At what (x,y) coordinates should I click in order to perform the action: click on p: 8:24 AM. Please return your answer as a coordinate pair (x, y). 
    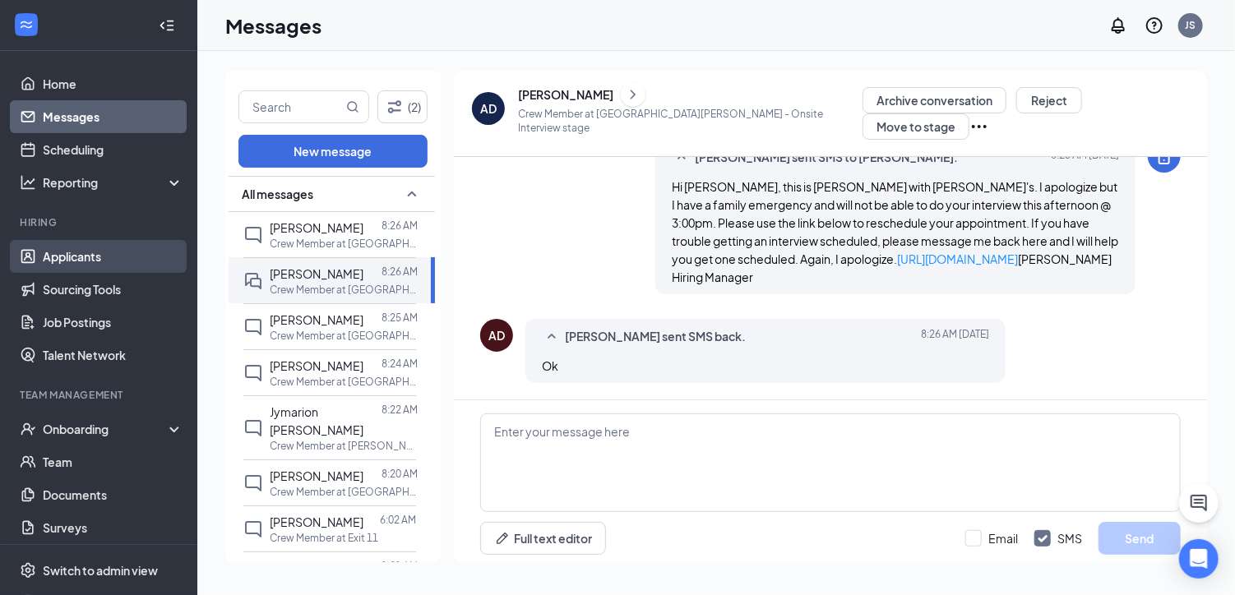
    Looking at the image, I should click on (400, 363).